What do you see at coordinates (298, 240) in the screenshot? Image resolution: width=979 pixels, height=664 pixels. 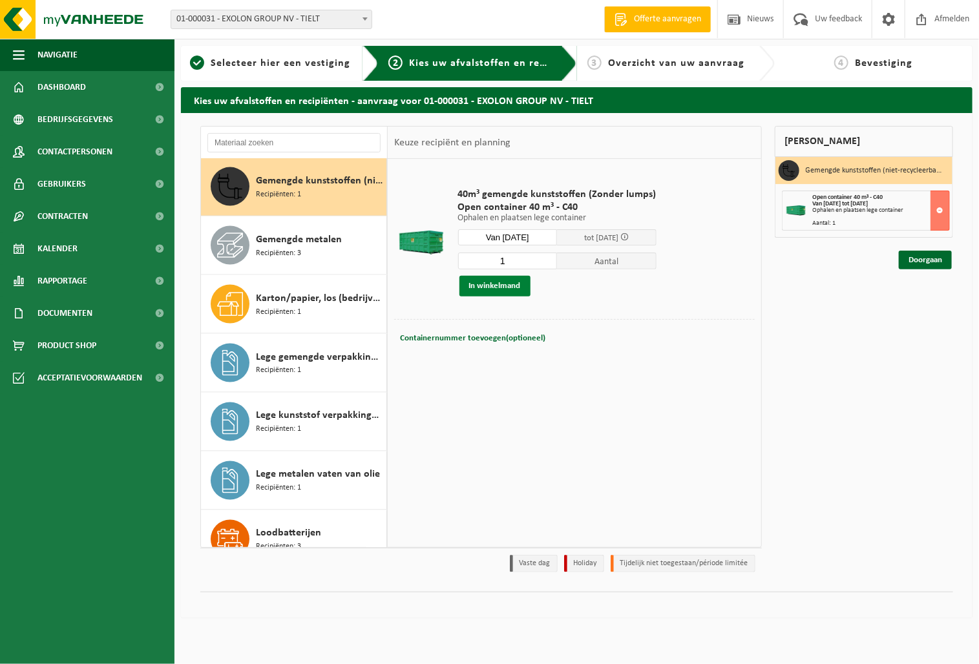 I see `span: Gemengde metalen` at bounding box center [298, 240].